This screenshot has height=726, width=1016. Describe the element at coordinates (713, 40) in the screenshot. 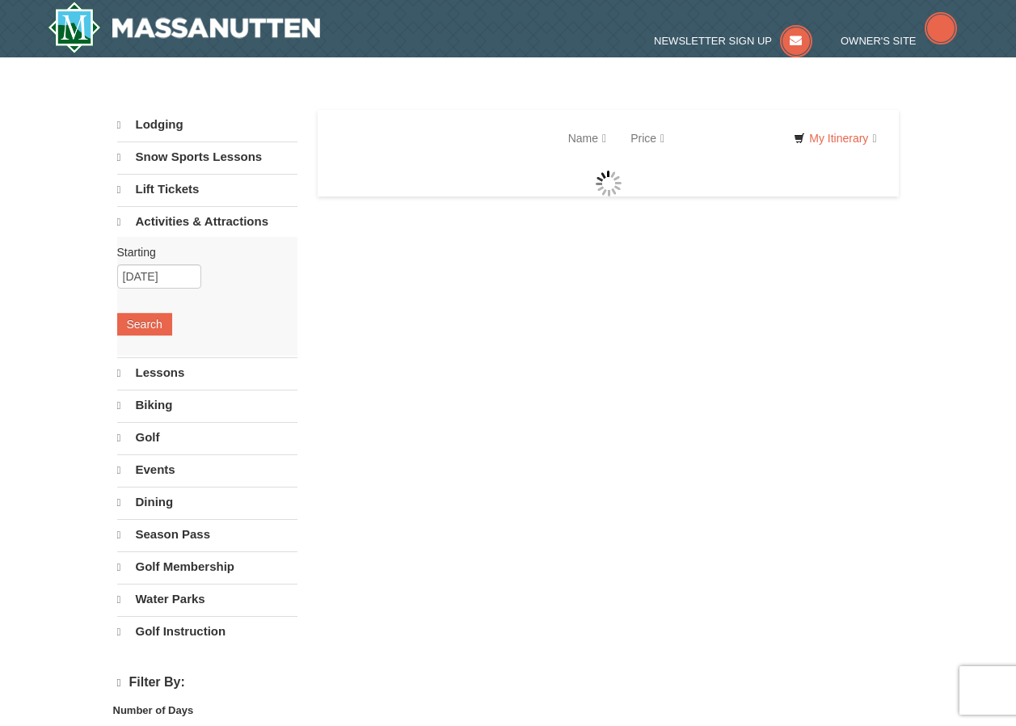

I see `span: Newsletter Sign Up` at that location.